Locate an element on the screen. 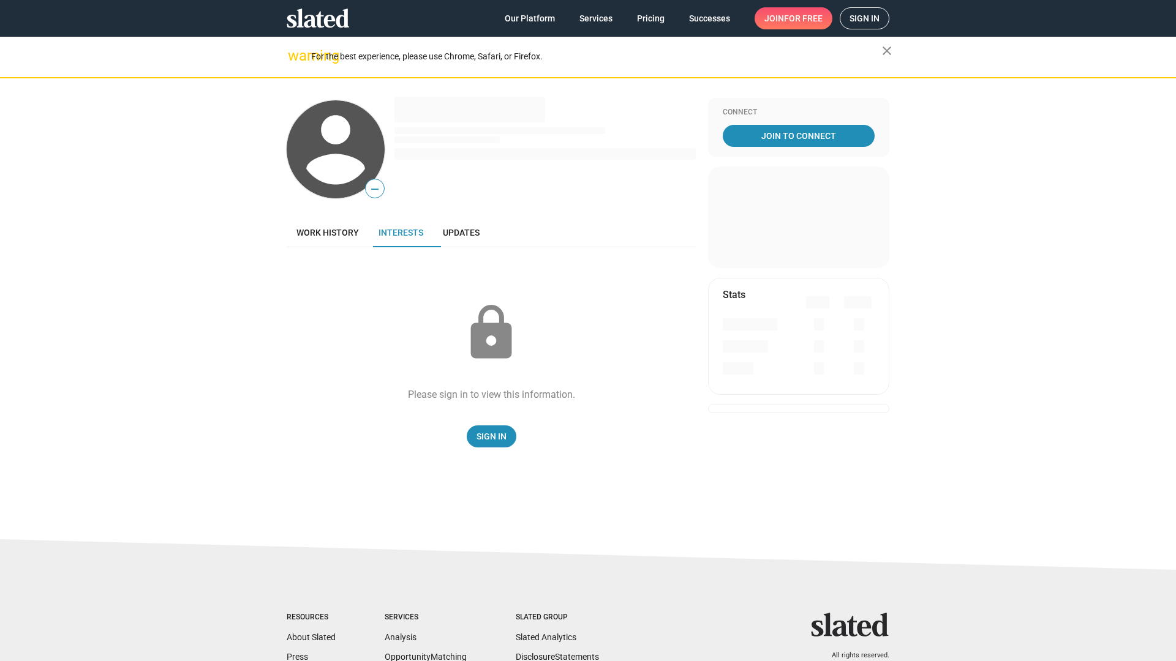 The width and height of the screenshot is (1176, 661). a: Successes is located at coordinates (709, 18).